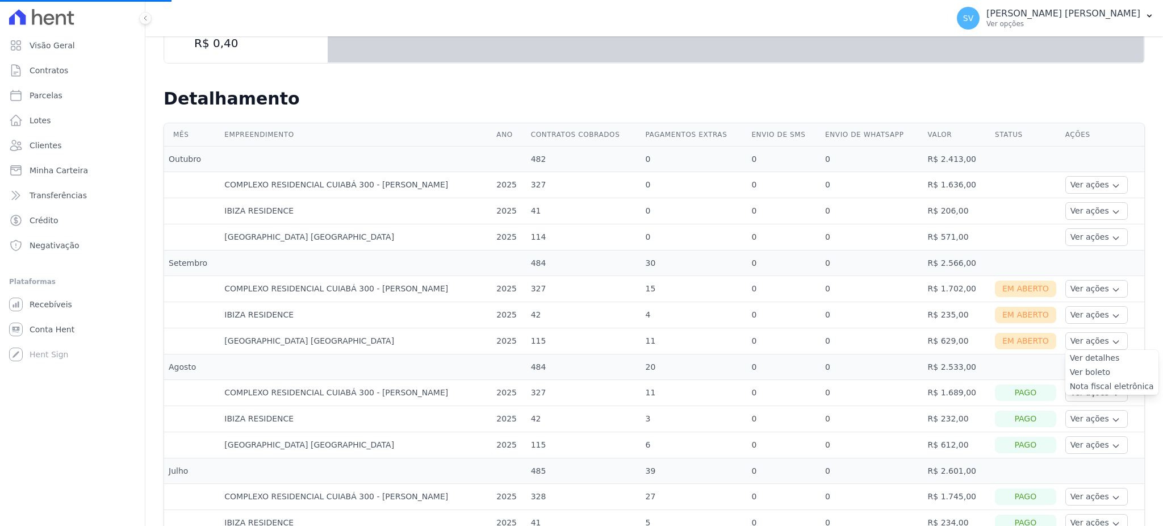  Describe the element at coordinates (51, 304) in the screenshot. I see `span: Recebíveis` at that location.